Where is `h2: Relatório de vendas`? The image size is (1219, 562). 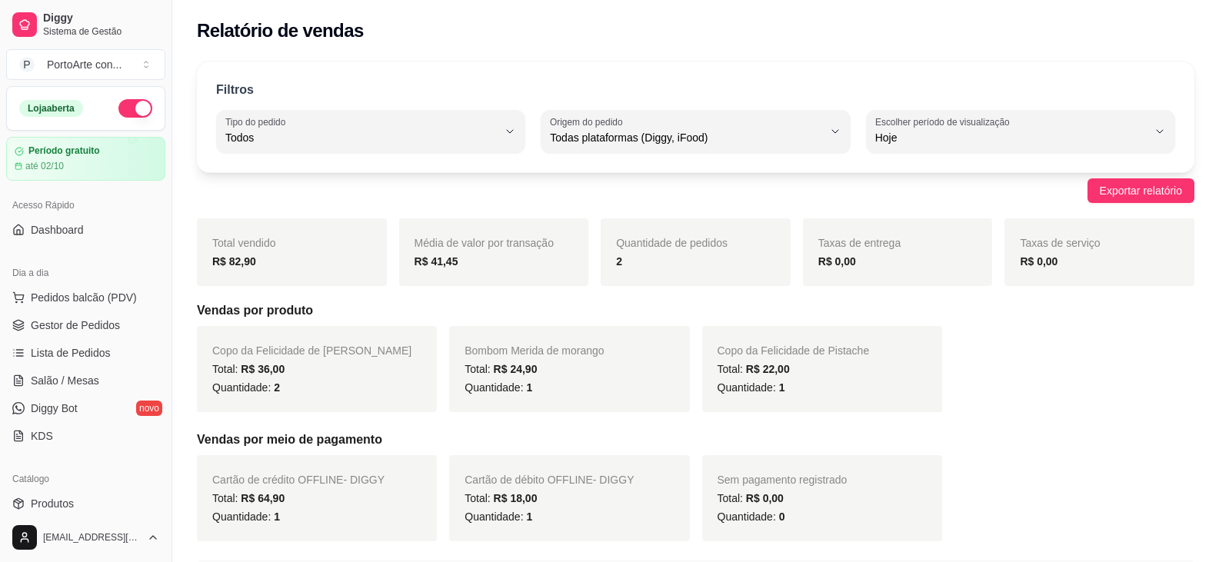 h2: Relatório de vendas is located at coordinates (280, 31).